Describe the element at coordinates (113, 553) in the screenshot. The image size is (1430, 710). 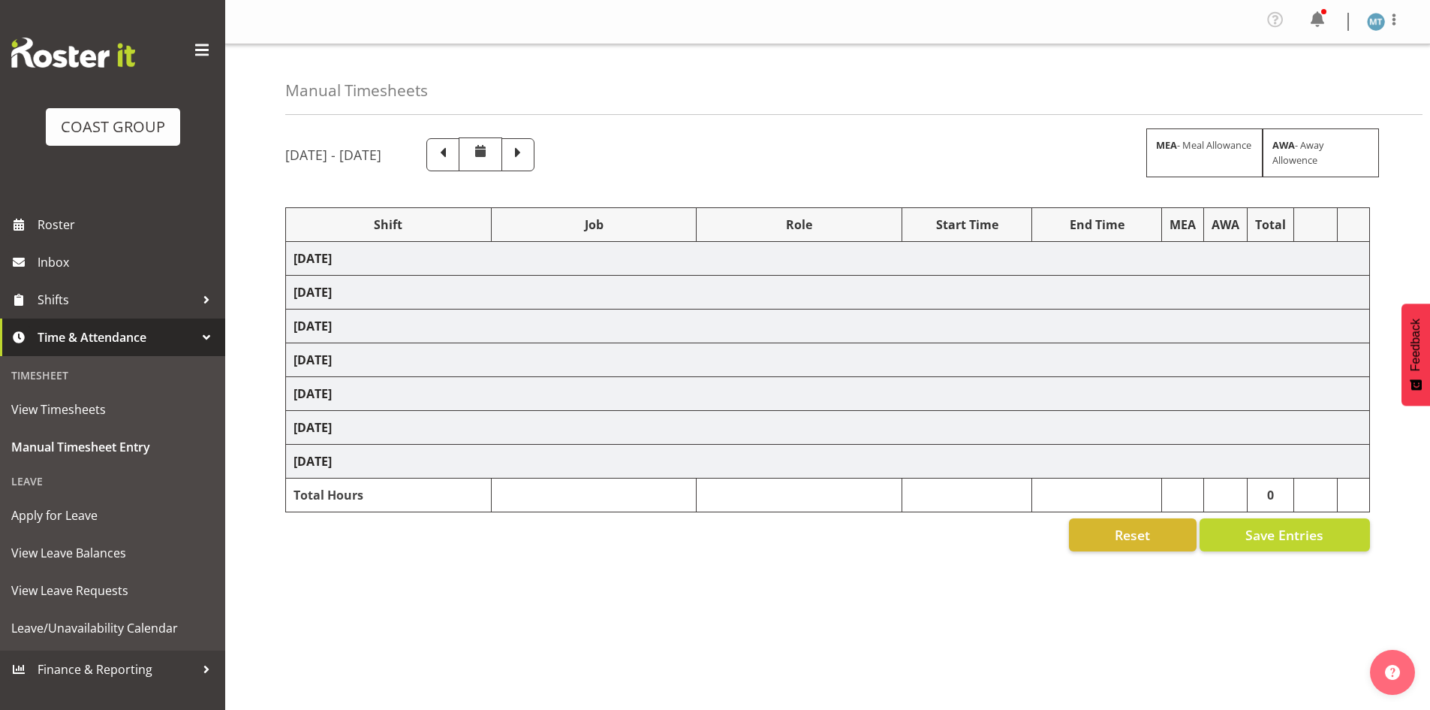
I see `a: View Leave Balances` at that location.